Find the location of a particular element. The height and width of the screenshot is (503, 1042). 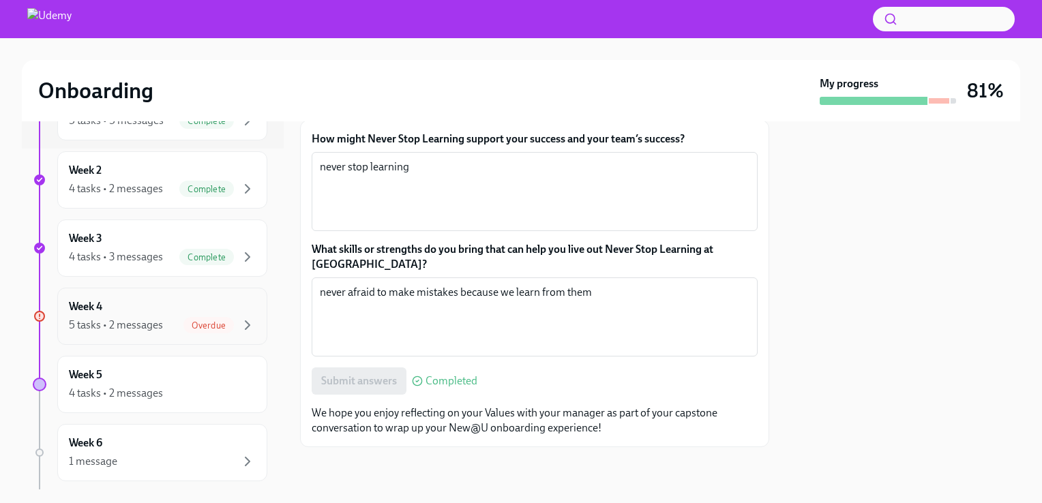

span: Overdue is located at coordinates (209, 325).